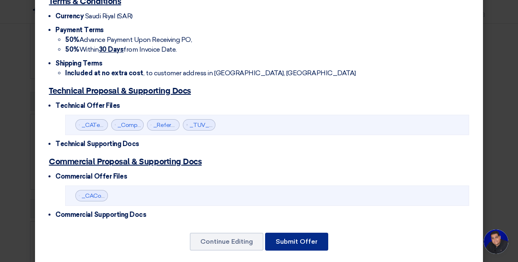  What do you see at coordinates (88, 106) in the screenshot?
I see `span: Technical Offer Files` at bounding box center [88, 106].